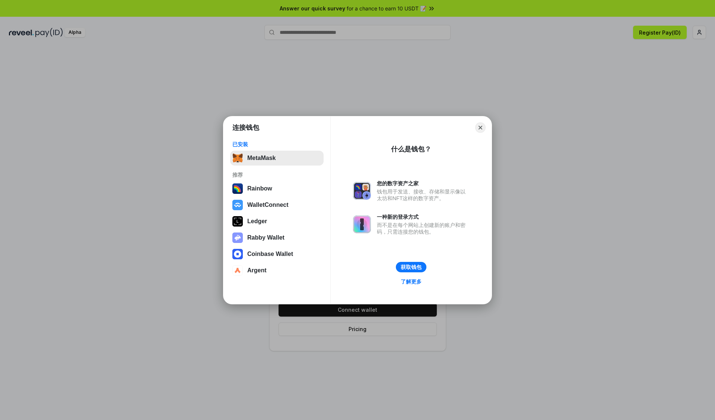 The width and height of the screenshot is (715, 420). I want to click on div: Rabby Wallet, so click(266, 238).